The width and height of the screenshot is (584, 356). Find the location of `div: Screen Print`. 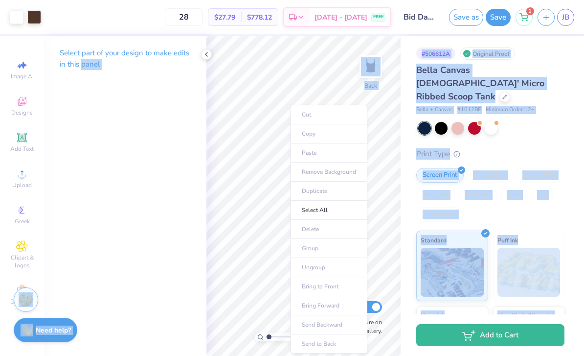

div: Screen Print is located at coordinates (440, 175).